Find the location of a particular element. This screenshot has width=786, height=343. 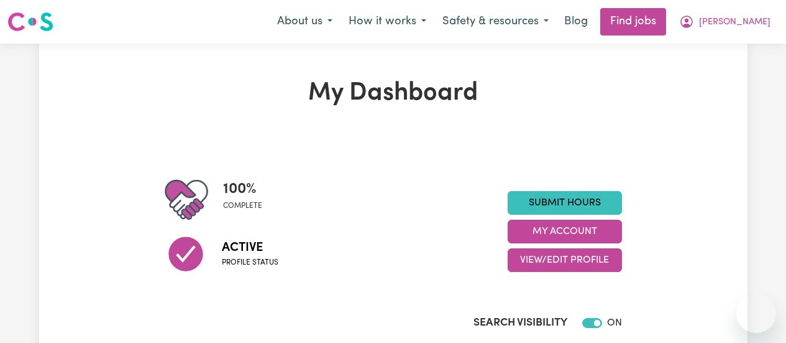

button: View/Edit Profile is located at coordinates (565, 260).